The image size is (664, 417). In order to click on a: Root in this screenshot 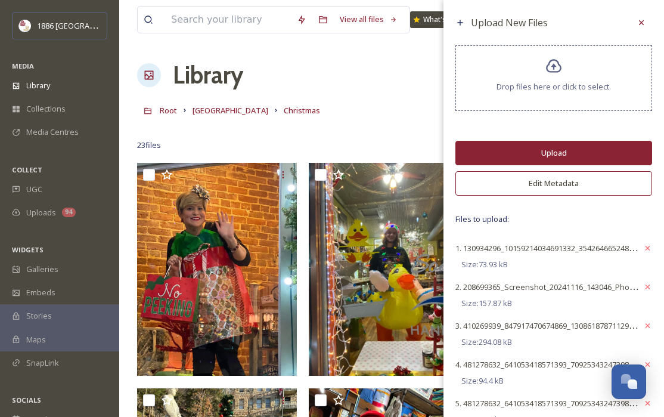, I will do `click(168, 110)`.